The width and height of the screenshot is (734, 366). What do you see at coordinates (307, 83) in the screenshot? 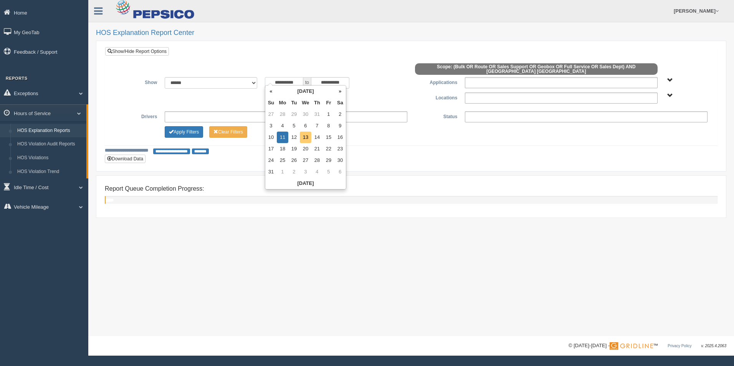
I see `span: to` at bounding box center [307, 83].